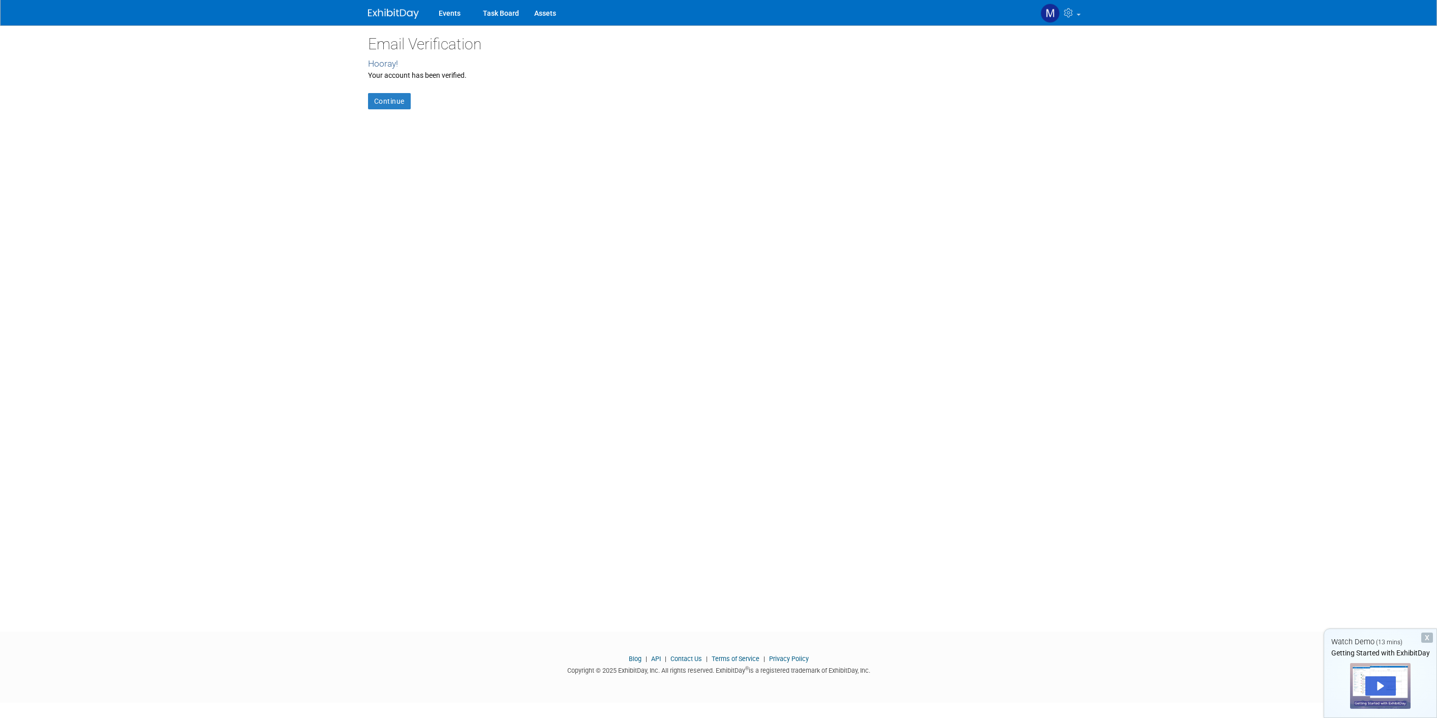  I want to click on a: Privacy Policy, so click(789, 658).